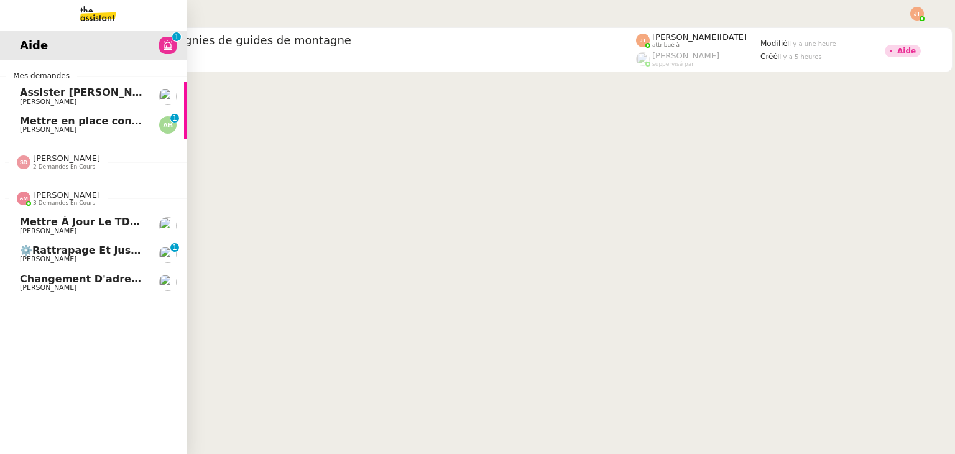 Image resolution: width=955 pixels, height=454 pixels. I want to click on app-user-detailed-label: client, so click(350, 58).